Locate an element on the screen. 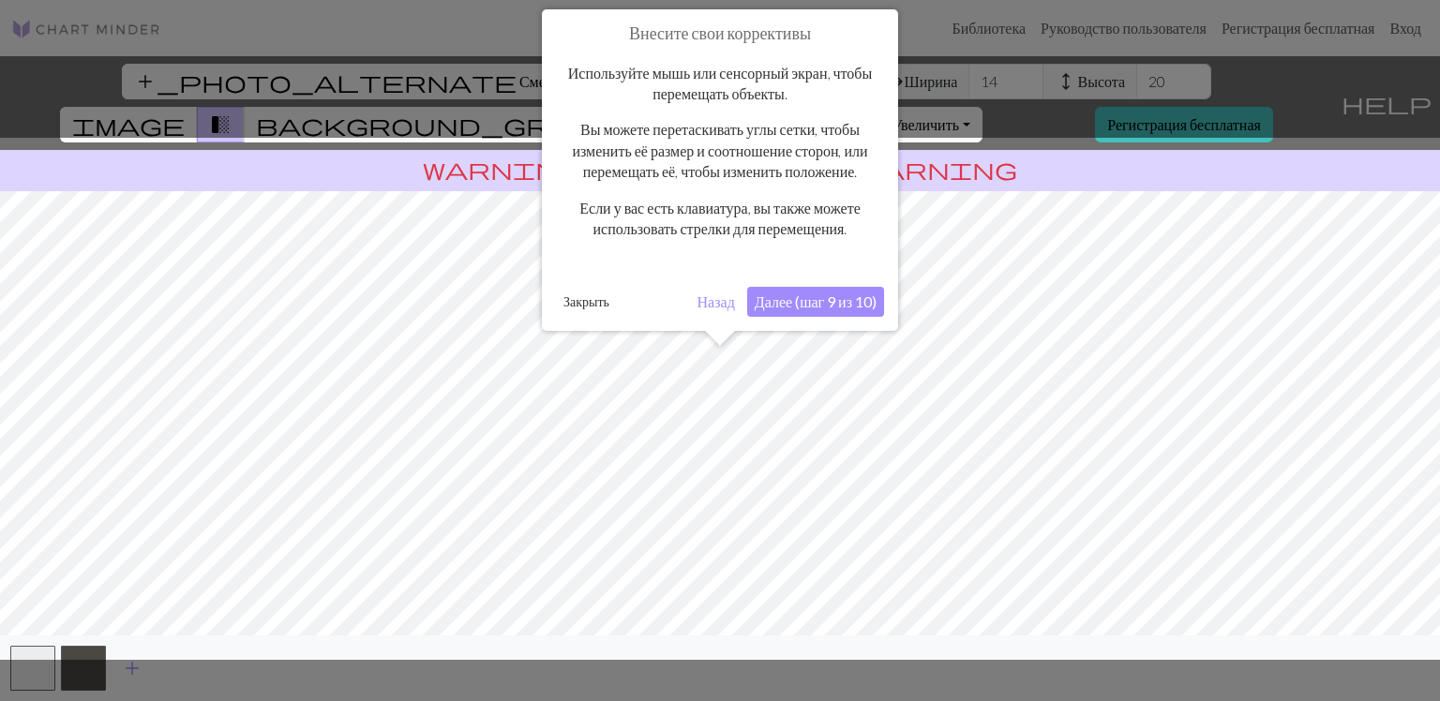 This screenshot has height=701, width=1440. ya-tr-span: Вы можете перетаскивать углы сетки, чтобы изменить её размер и соотношение сторон, или перемещать... is located at coordinates (719, 150).